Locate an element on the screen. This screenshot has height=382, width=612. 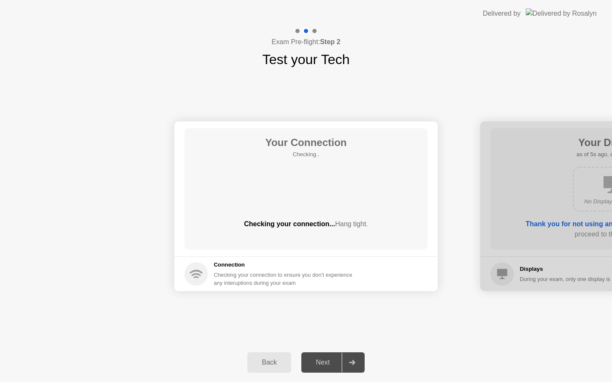
h5: Checking.. is located at coordinates (306, 155).